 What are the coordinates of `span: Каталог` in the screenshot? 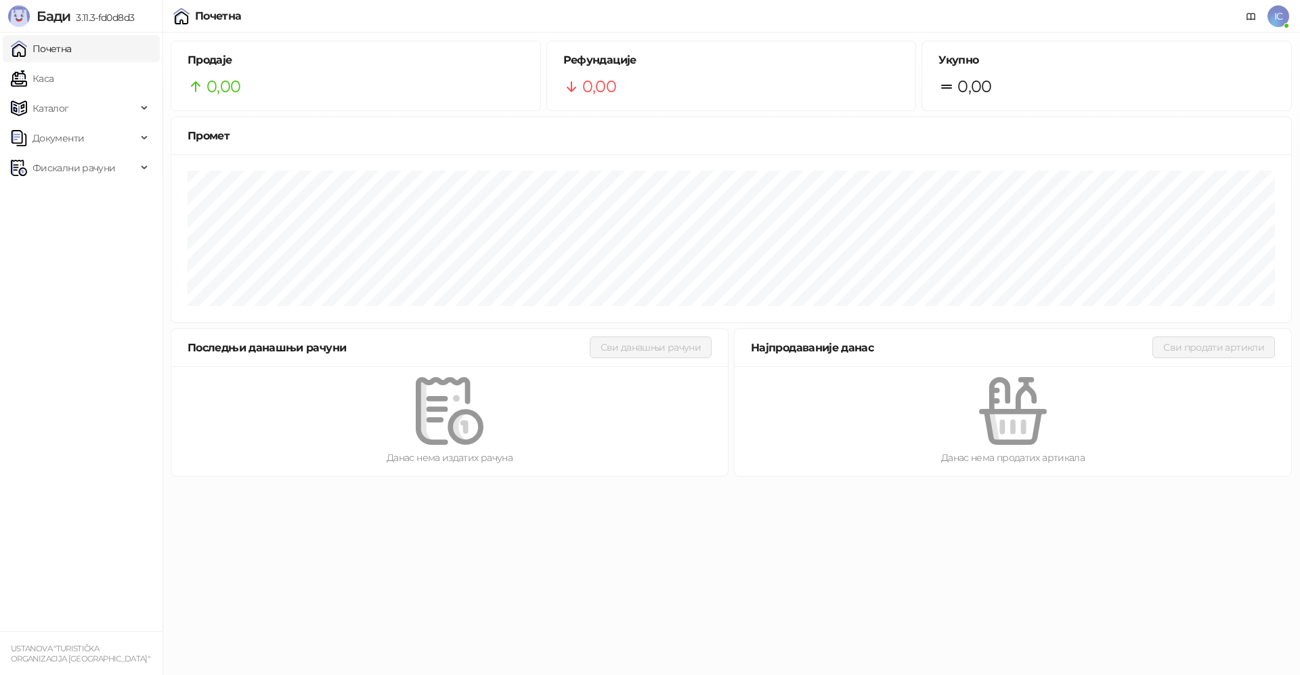 It's located at (51, 108).